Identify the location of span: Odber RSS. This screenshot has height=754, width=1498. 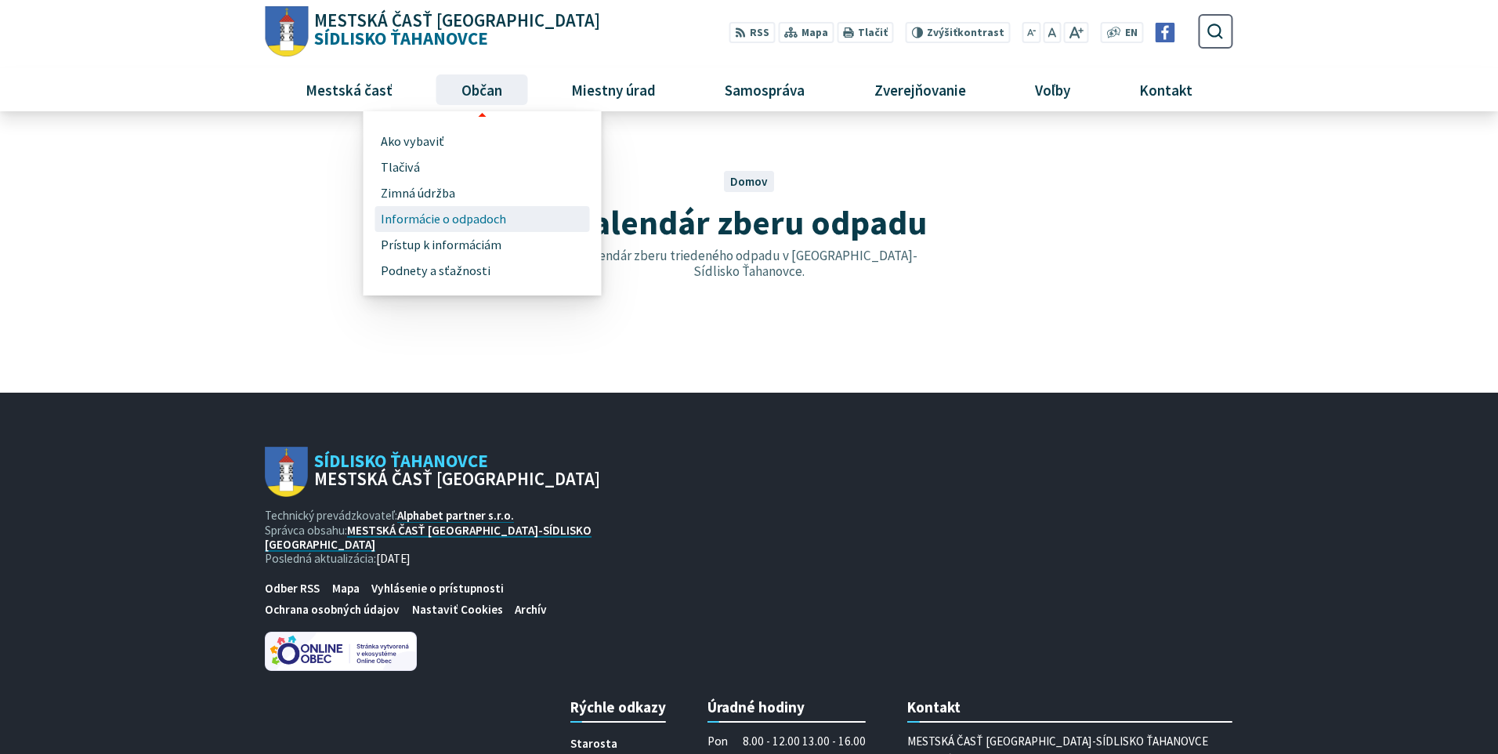
(292, 588).